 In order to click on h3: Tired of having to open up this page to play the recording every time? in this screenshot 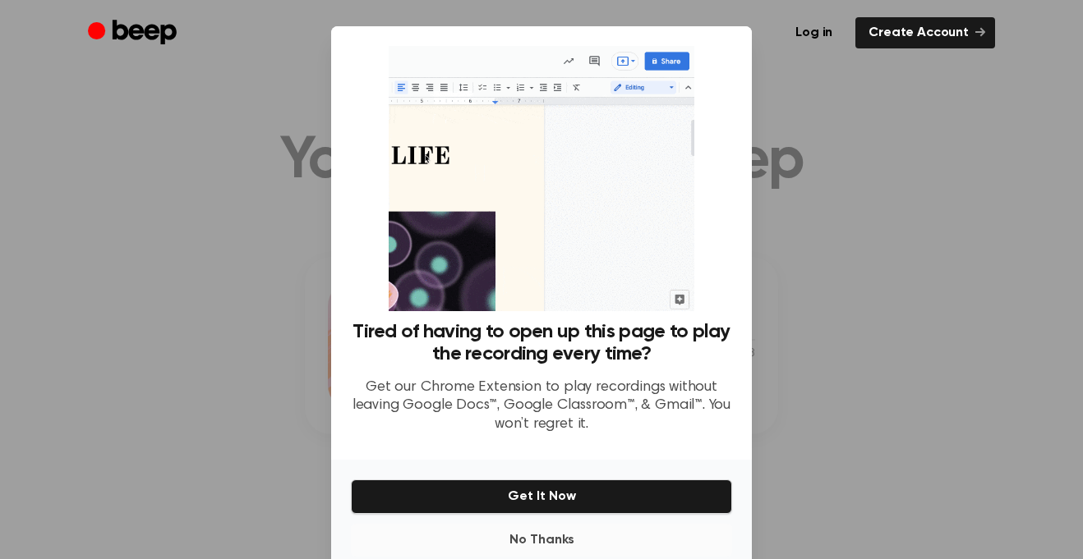, I will do `click(541, 343)`.